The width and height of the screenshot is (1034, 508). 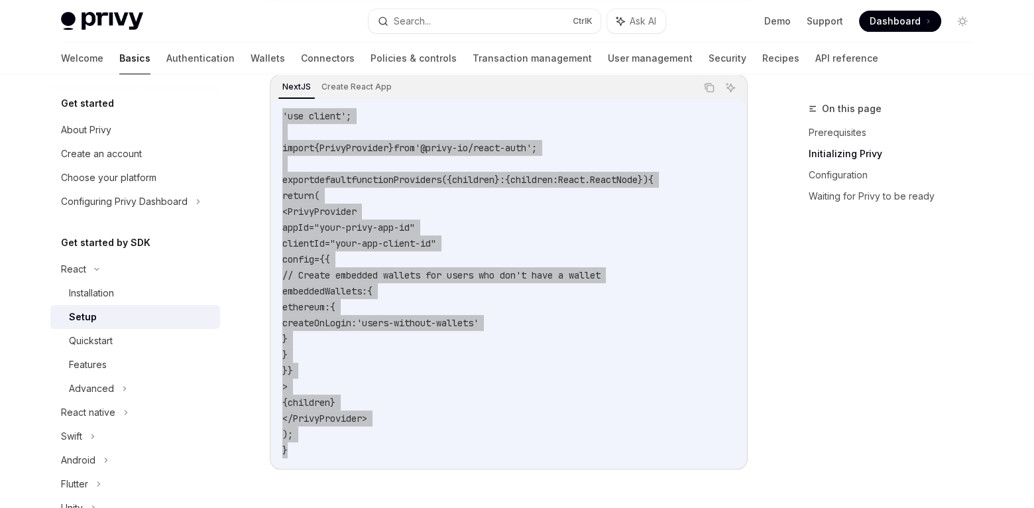 I want to click on div: Create an account, so click(x=101, y=154).